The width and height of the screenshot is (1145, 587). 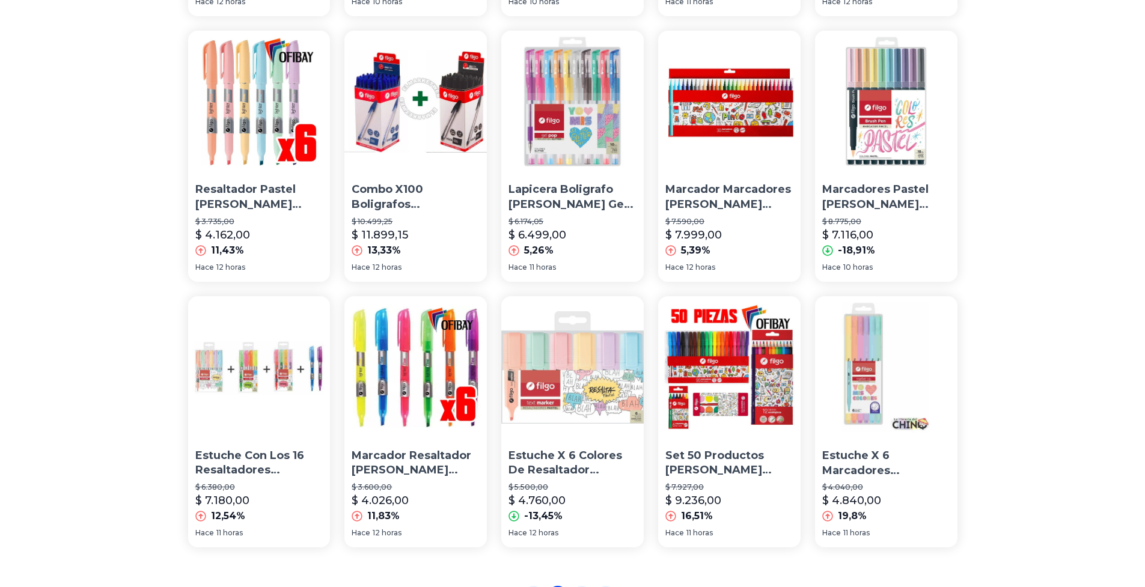 I want to click on p: 5,26%, so click(x=539, y=251).